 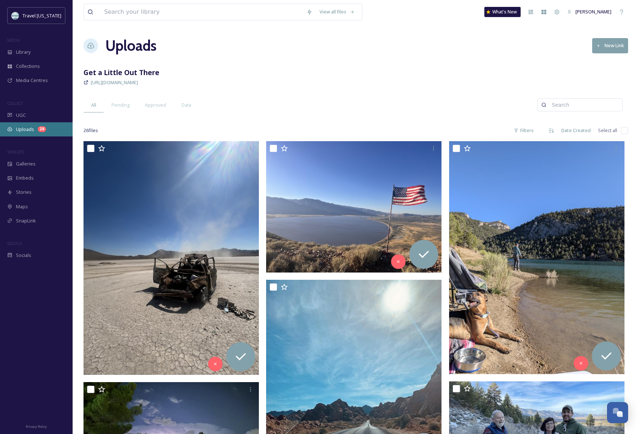 I want to click on a: What's New, so click(x=502, y=12).